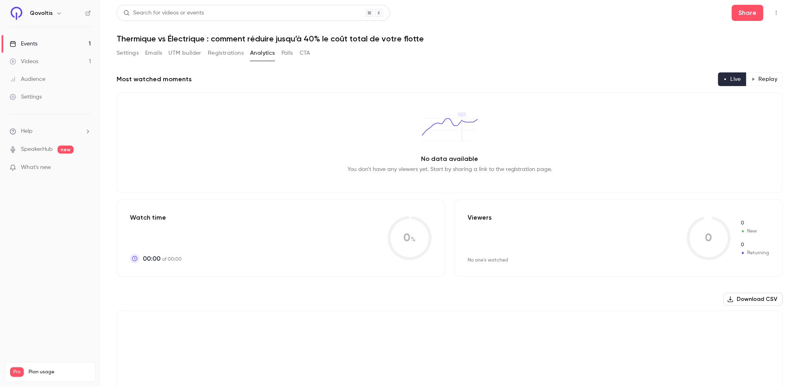  I want to click on span: What's new, so click(36, 167).